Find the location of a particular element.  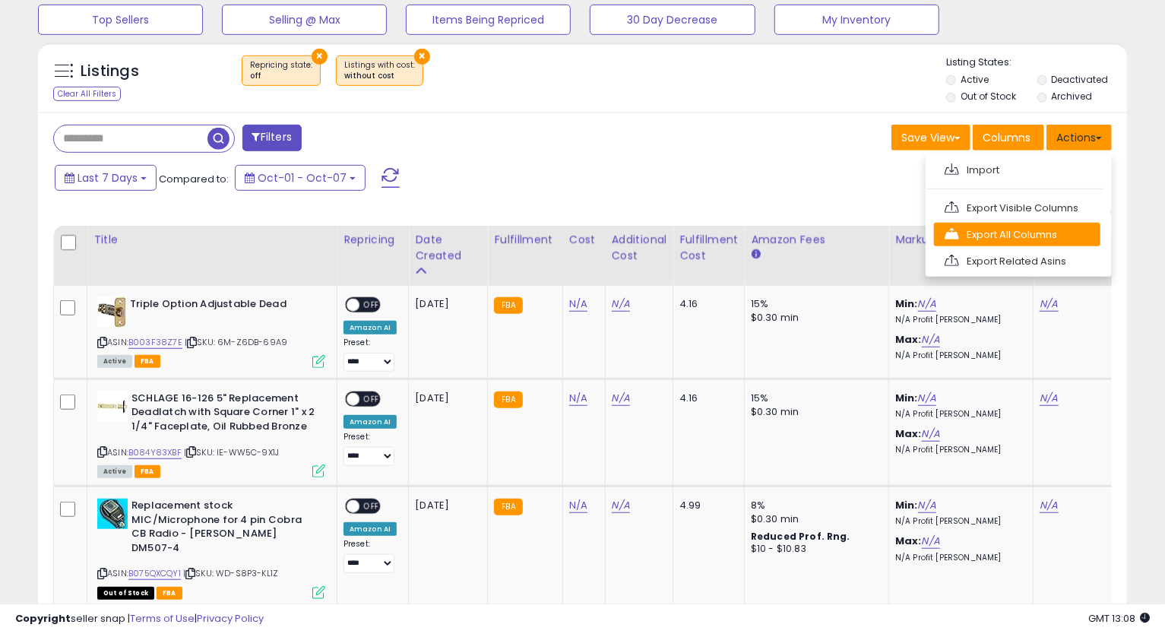

span: 2025-10-15 13:08 GMT is located at coordinates (1118, 618).